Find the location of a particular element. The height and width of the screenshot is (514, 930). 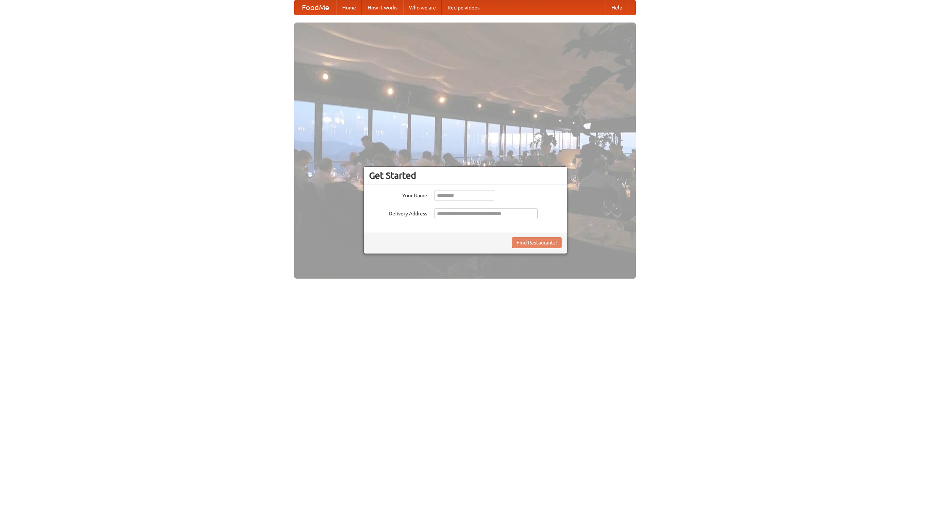

a: How it works is located at coordinates (383, 8).